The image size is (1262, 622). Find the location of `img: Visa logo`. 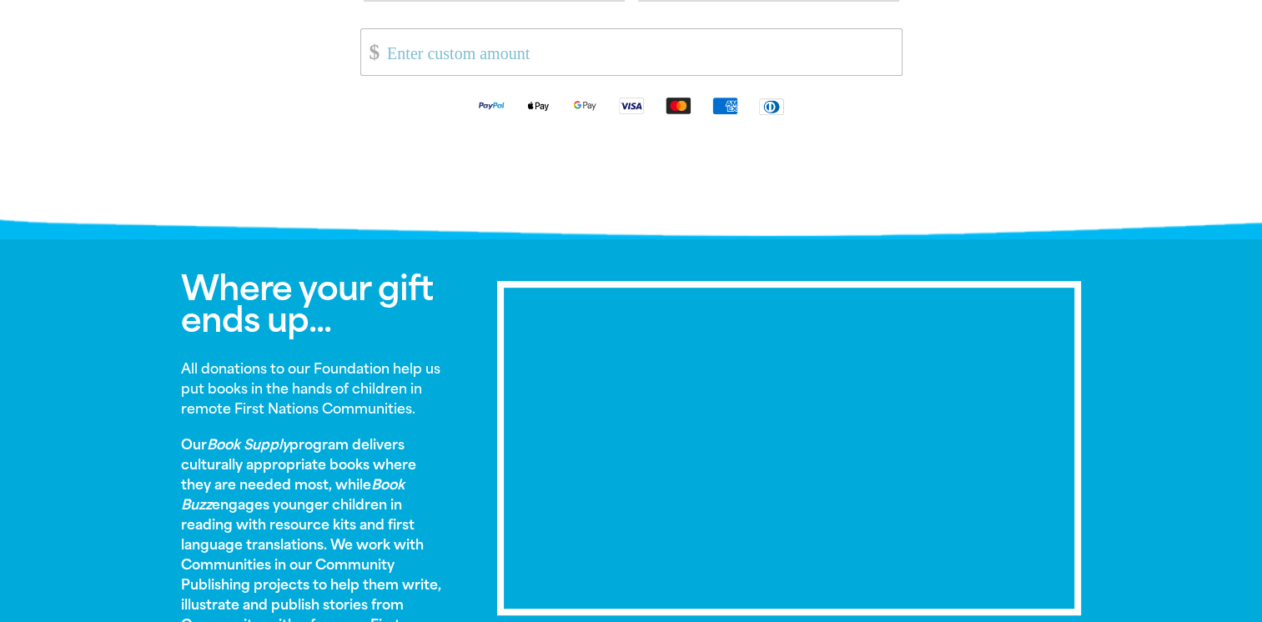

img: Visa logo is located at coordinates (631, 105).